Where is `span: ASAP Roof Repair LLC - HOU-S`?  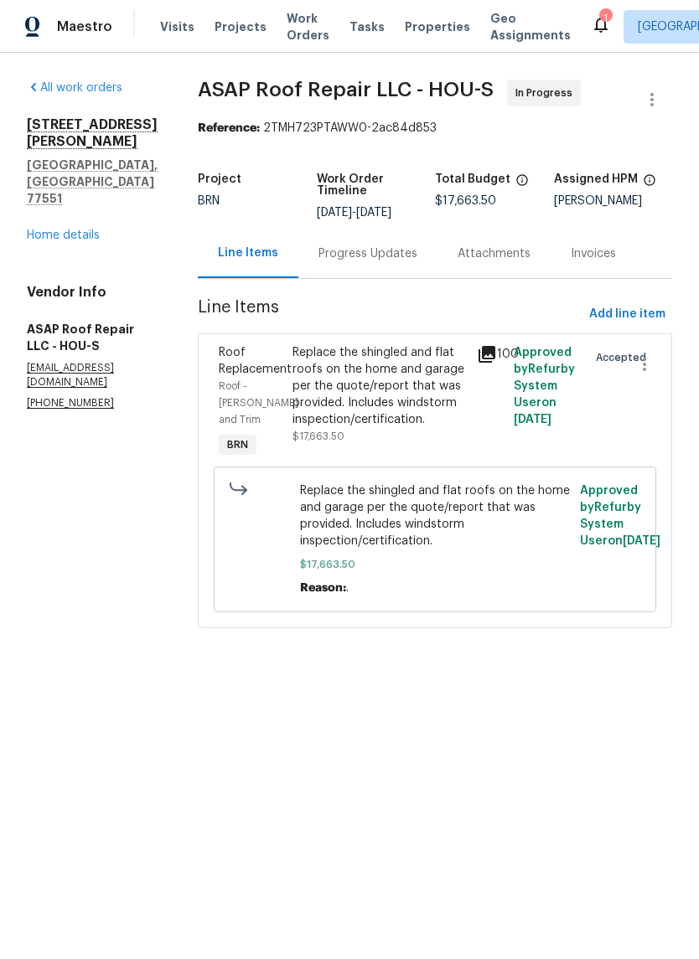
span: ASAP Roof Repair LLC - HOU-S is located at coordinates (345, 90).